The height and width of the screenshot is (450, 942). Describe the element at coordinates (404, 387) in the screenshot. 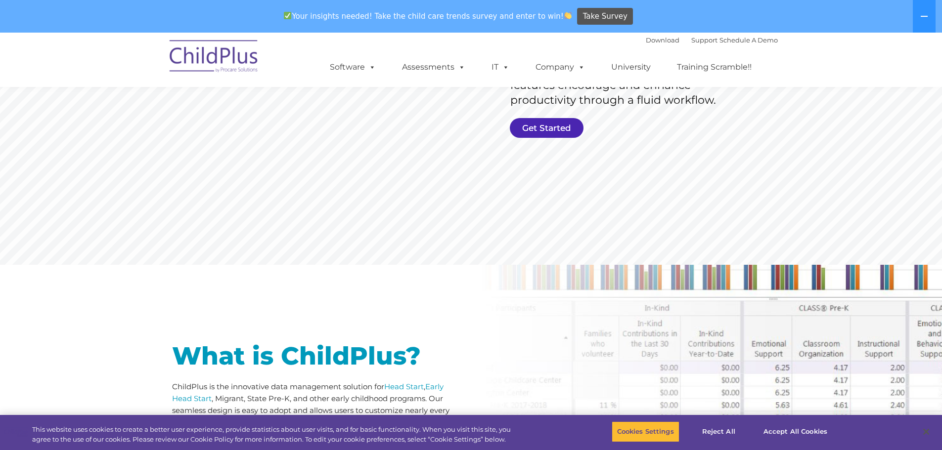

I see `a: Head Start` at that location.